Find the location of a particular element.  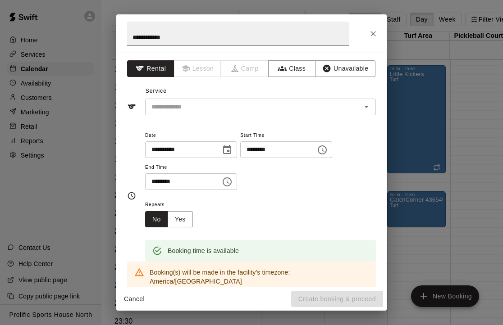

button: Rental is located at coordinates (151, 69).